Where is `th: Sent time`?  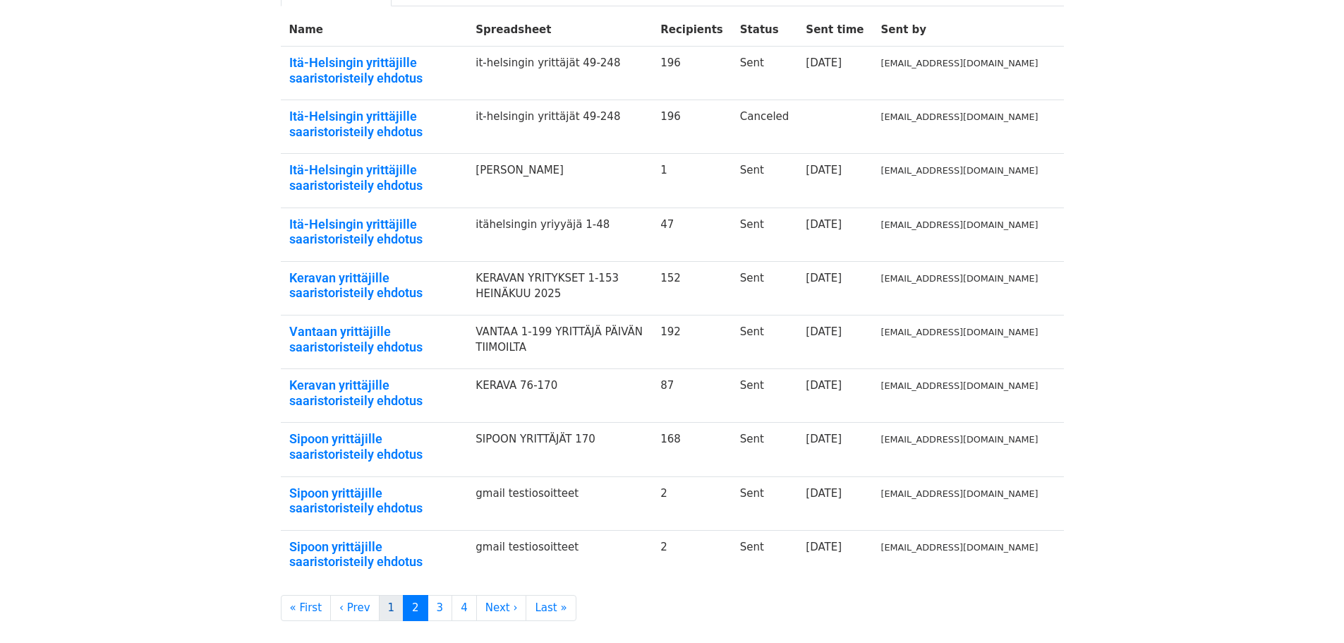
th: Sent time is located at coordinates (835, 30).